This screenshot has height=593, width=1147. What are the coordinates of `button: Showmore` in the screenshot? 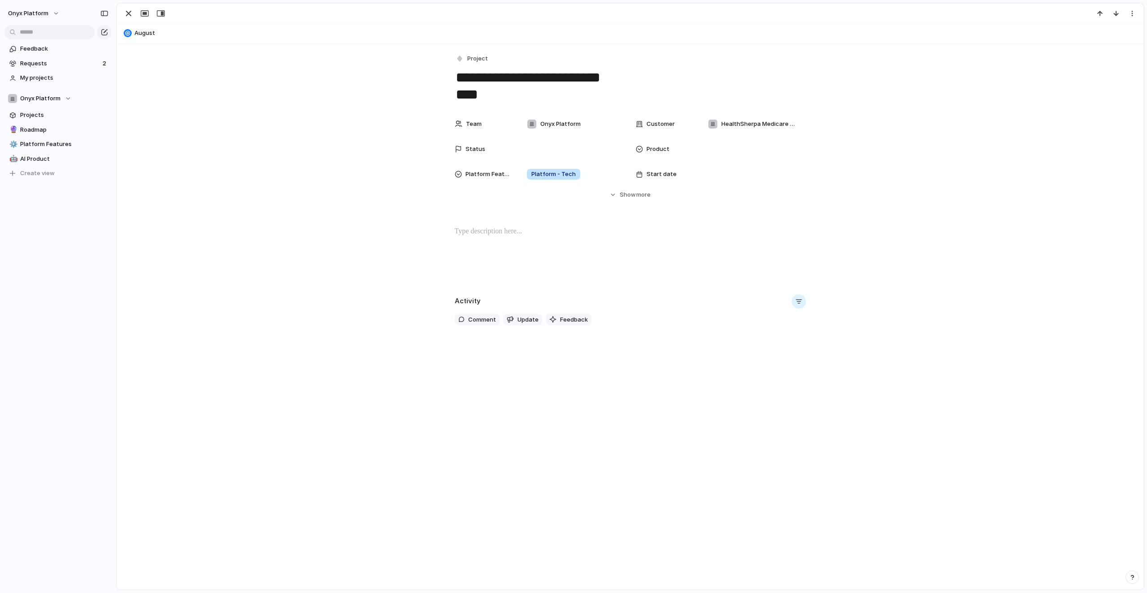 It's located at (630, 195).